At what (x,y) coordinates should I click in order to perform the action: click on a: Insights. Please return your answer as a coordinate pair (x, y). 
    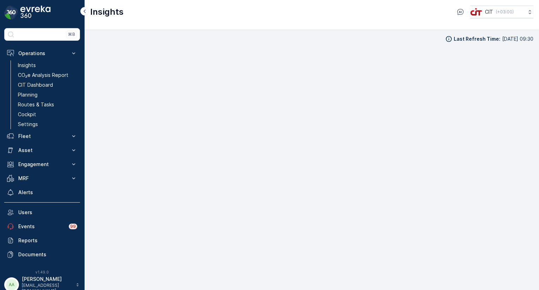
    Looking at the image, I should click on (47, 65).